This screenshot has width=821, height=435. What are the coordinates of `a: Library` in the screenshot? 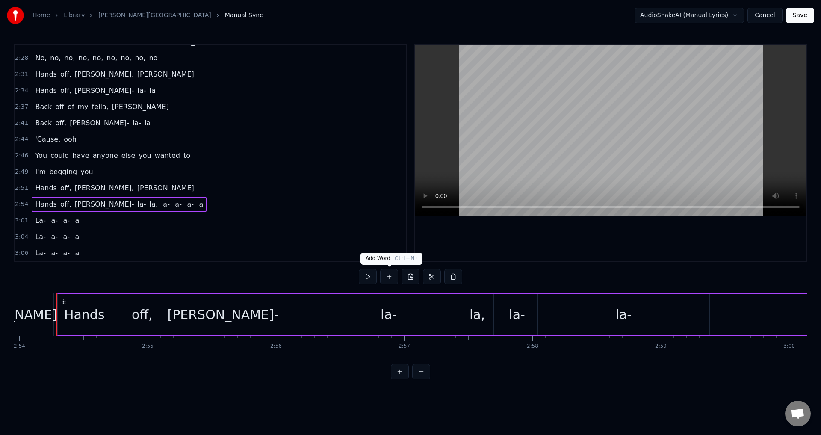 It's located at (74, 15).